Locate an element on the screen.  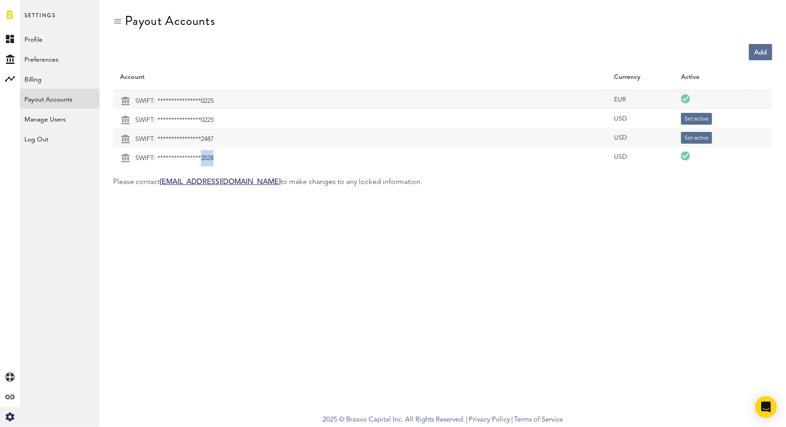
div: Payout Accounts is located at coordinates (170, 21).